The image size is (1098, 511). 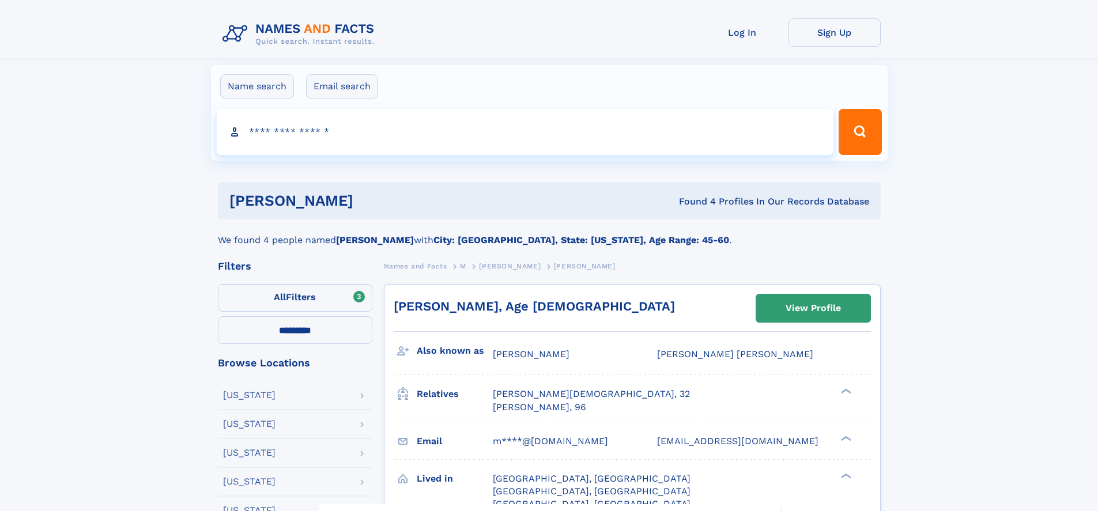 I want to click on label: Filters, so click(x=295, y=298).